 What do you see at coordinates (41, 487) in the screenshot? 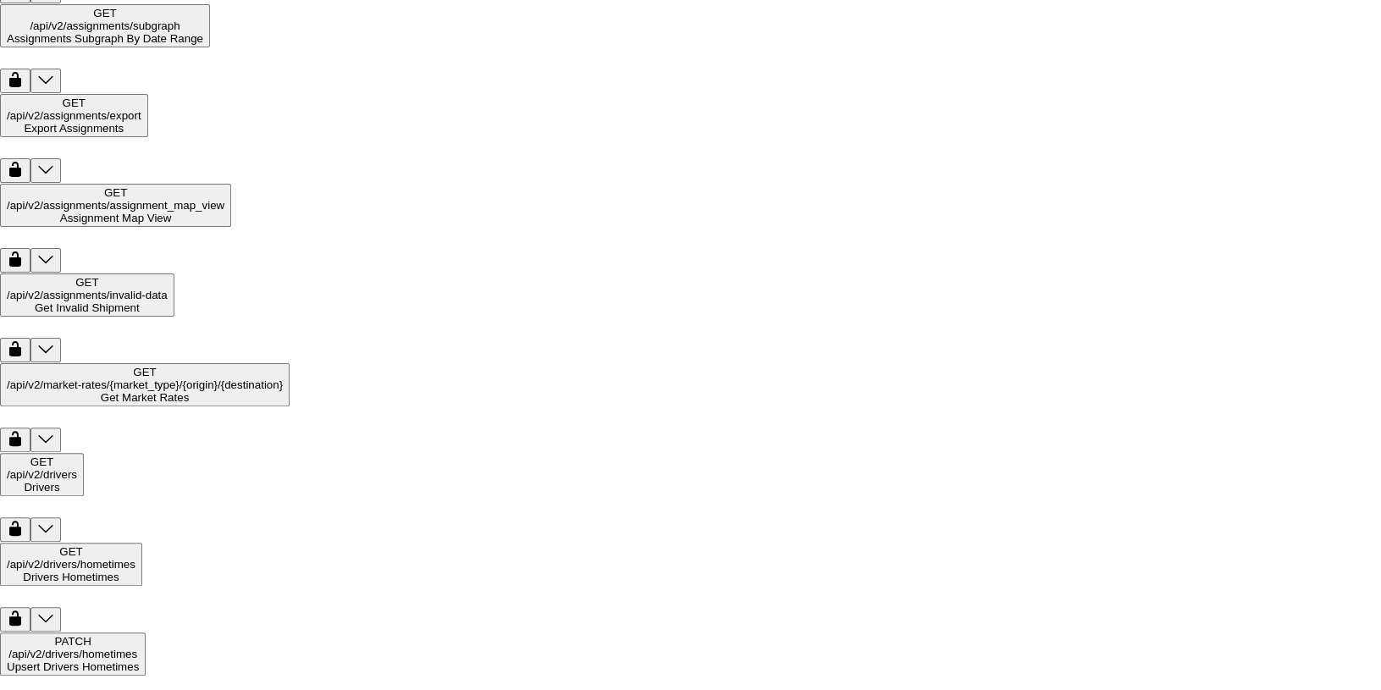
I see `div: Drivers` at bounding box center [41, 487].